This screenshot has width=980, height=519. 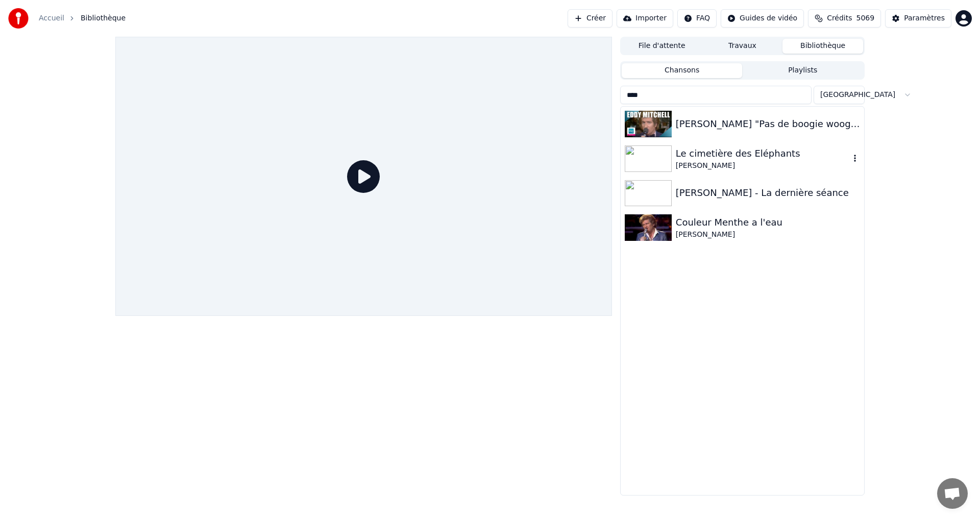 What do you see at coordinates (103, 18) in the screenshot?
I see `span: Bibliothèque` at bounding box center [103, 18].